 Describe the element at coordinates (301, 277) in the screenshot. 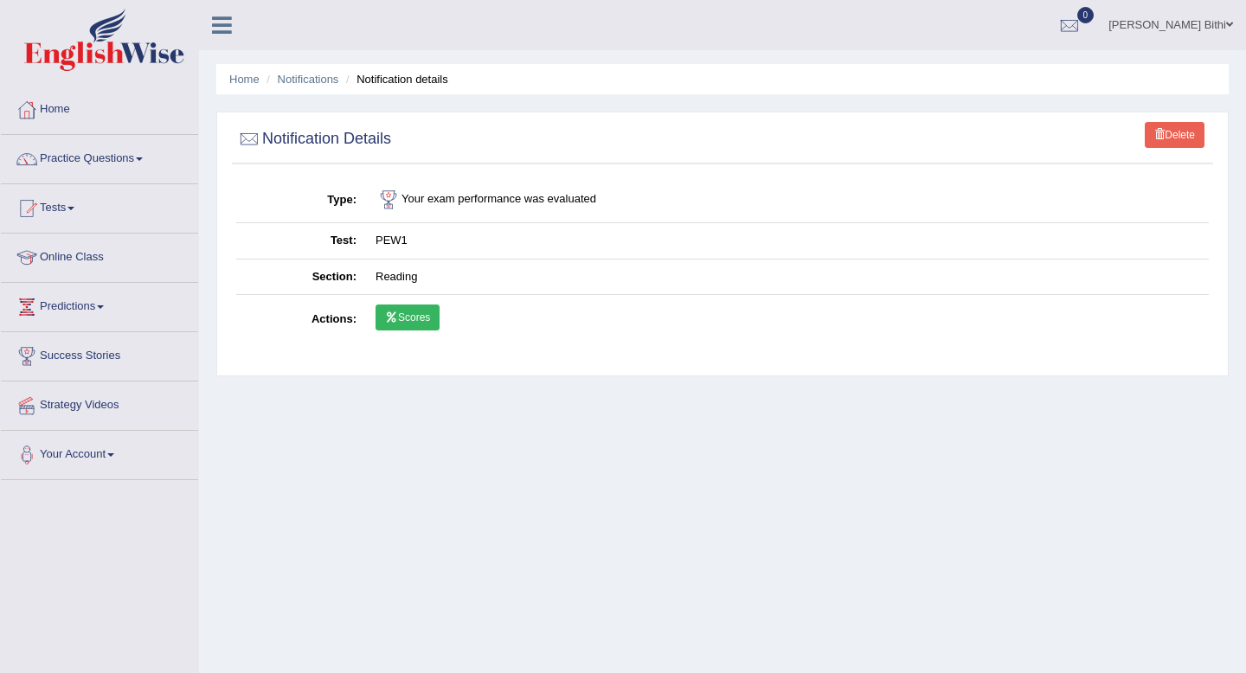

I see `th: Section` at that location.